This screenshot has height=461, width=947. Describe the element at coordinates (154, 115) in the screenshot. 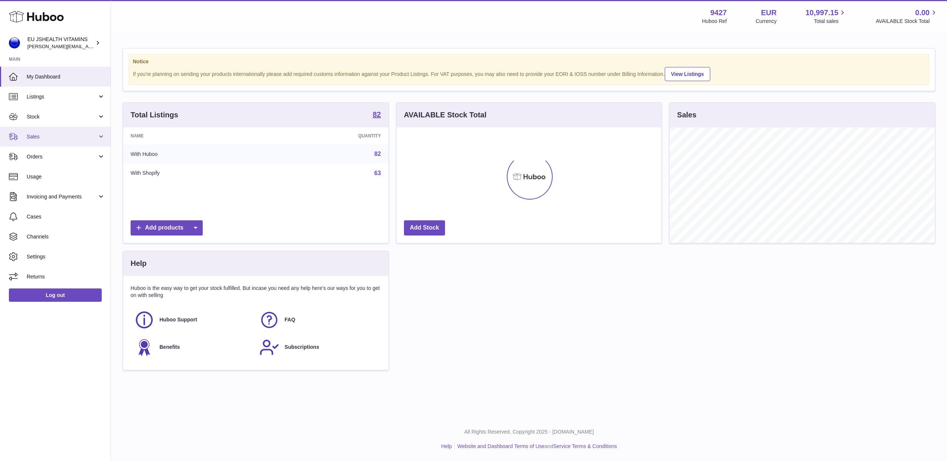

I see `h3: Total Listings` at that location.